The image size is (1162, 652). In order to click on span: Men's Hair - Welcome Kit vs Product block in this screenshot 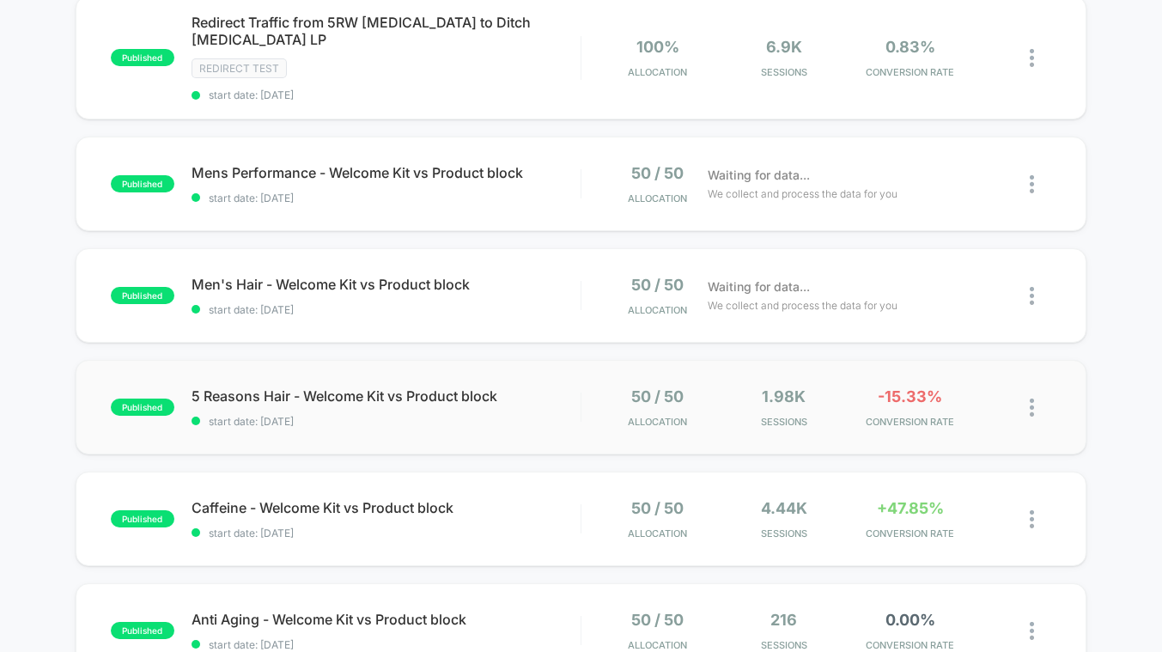, I will do `click(386, 284)`.